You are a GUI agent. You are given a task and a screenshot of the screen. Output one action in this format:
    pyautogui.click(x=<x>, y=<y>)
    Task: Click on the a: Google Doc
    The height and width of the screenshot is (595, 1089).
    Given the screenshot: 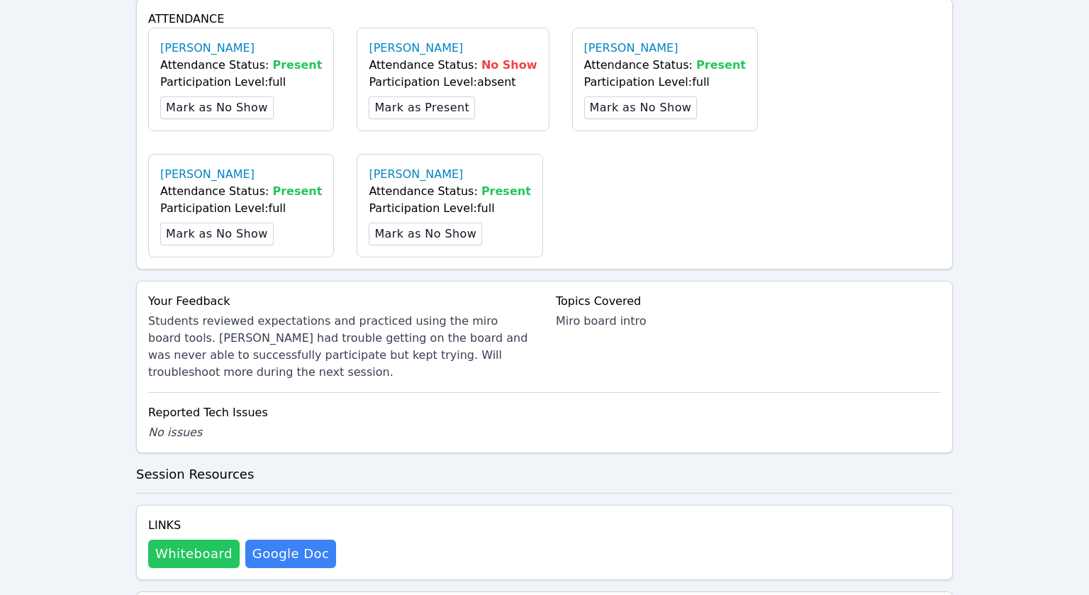 What is the action you would take?
    pyautogui.click(x=291, y=554)
    